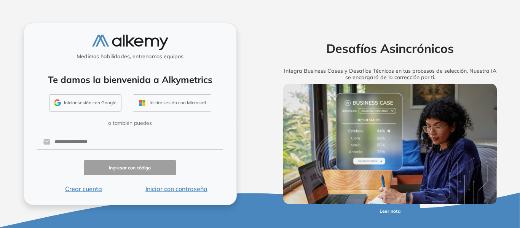 This screenshot has width=520, height=228. What do you see at coordinates (390, 48) in the screenshot?
I see `h2: Desafíos Asincrónicos` at bounding box center [390, 48].